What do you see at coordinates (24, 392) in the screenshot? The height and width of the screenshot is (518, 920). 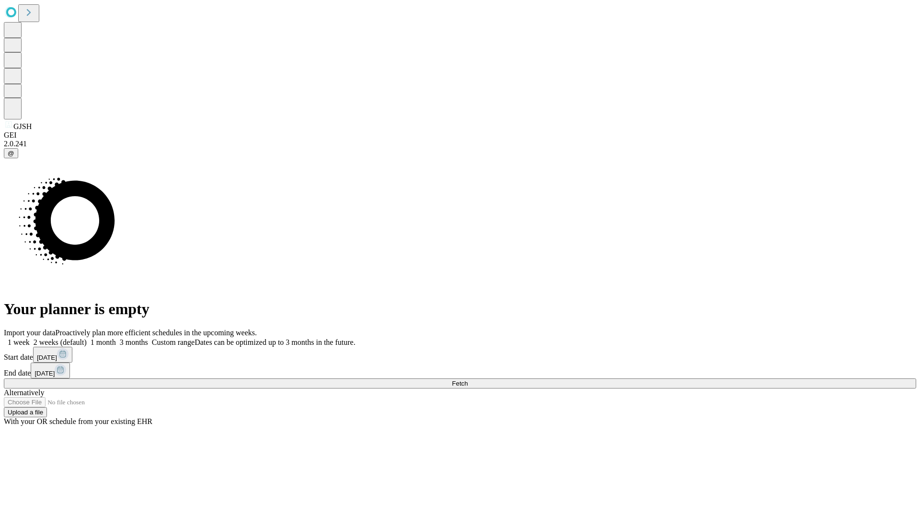 I see `span: Alternatively` at bounding box center [24, 392].